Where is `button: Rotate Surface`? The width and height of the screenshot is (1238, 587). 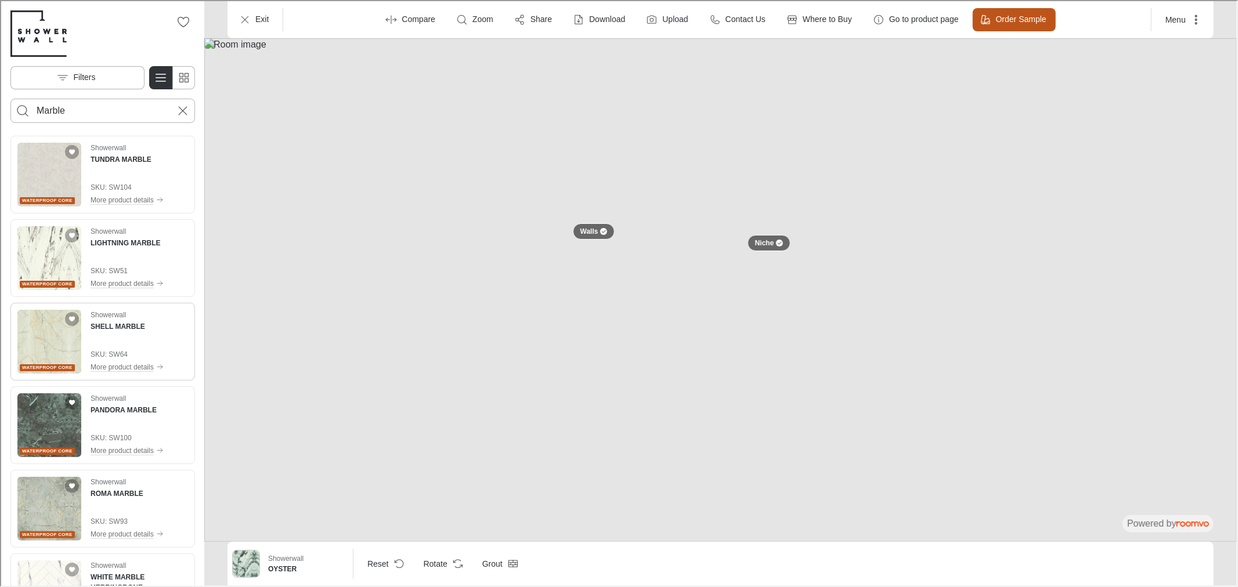
button: Rotate Surface is located at coordinates (441, 563).